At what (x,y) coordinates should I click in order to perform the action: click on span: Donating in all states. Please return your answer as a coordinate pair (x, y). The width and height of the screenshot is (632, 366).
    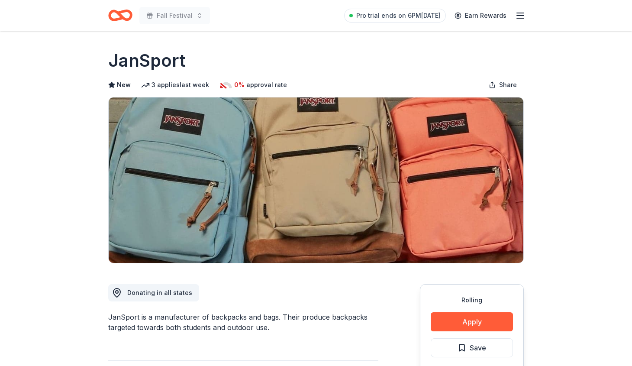
    Looking at the image, I should click on (160, 292).